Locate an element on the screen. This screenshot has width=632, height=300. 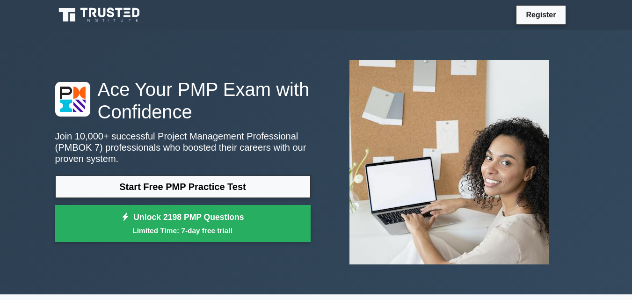
a: Register is located at coordinates (541, 15).